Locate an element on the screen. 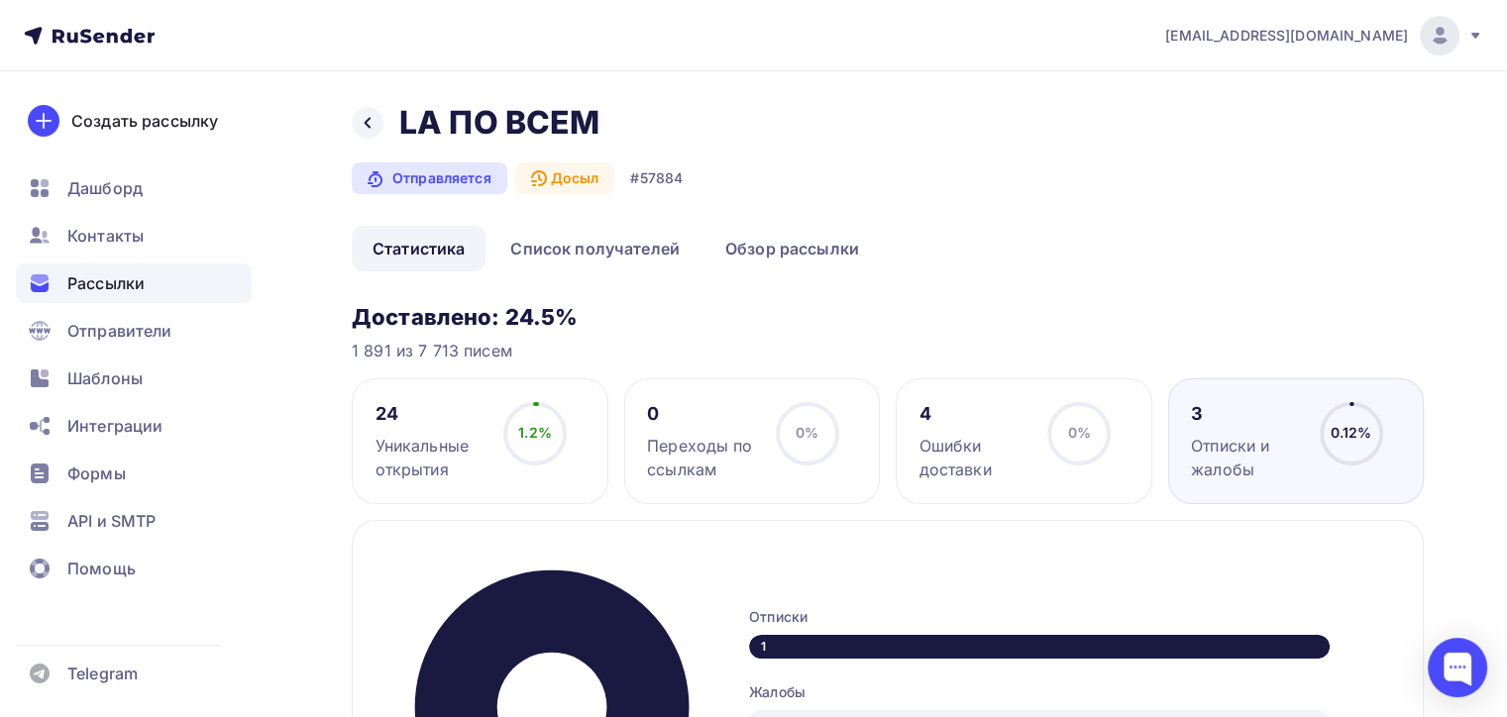  span: Telegram is located at coordinates (102, 674).